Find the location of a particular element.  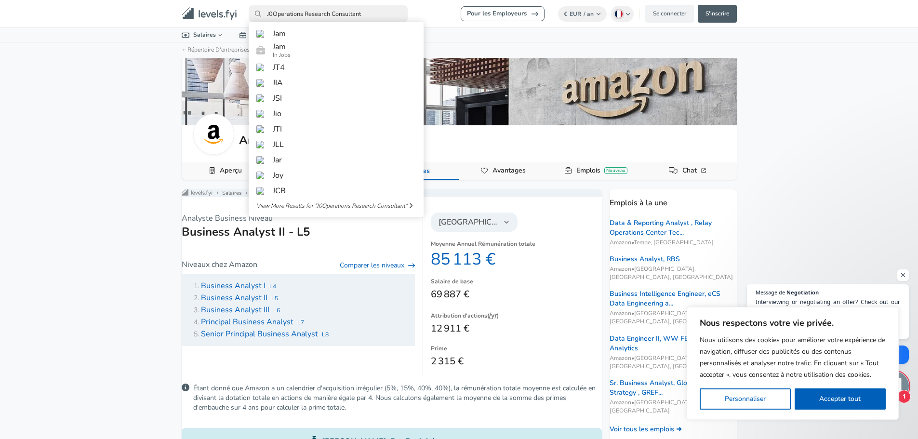

p: Analyste Business Niveau is located at coordinates (298, 218).